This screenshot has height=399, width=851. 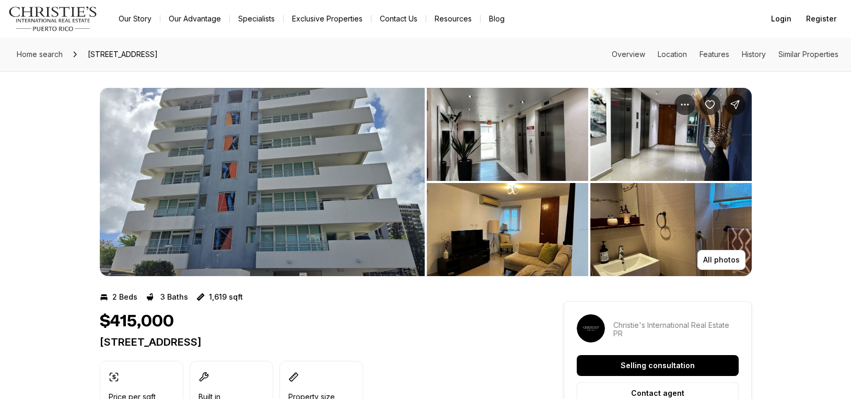 What do you see at coordinates (781, 19) in the screenshot?
I see `span: Login` at bounding box center [781, 19].